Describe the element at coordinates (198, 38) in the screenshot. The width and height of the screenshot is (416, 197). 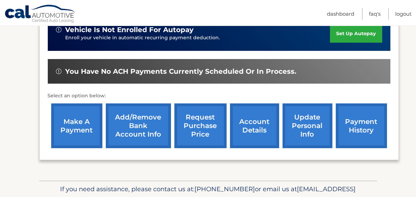
I see `p: Enroll your vehicle in automatic recurring payment deduction.` at that location.